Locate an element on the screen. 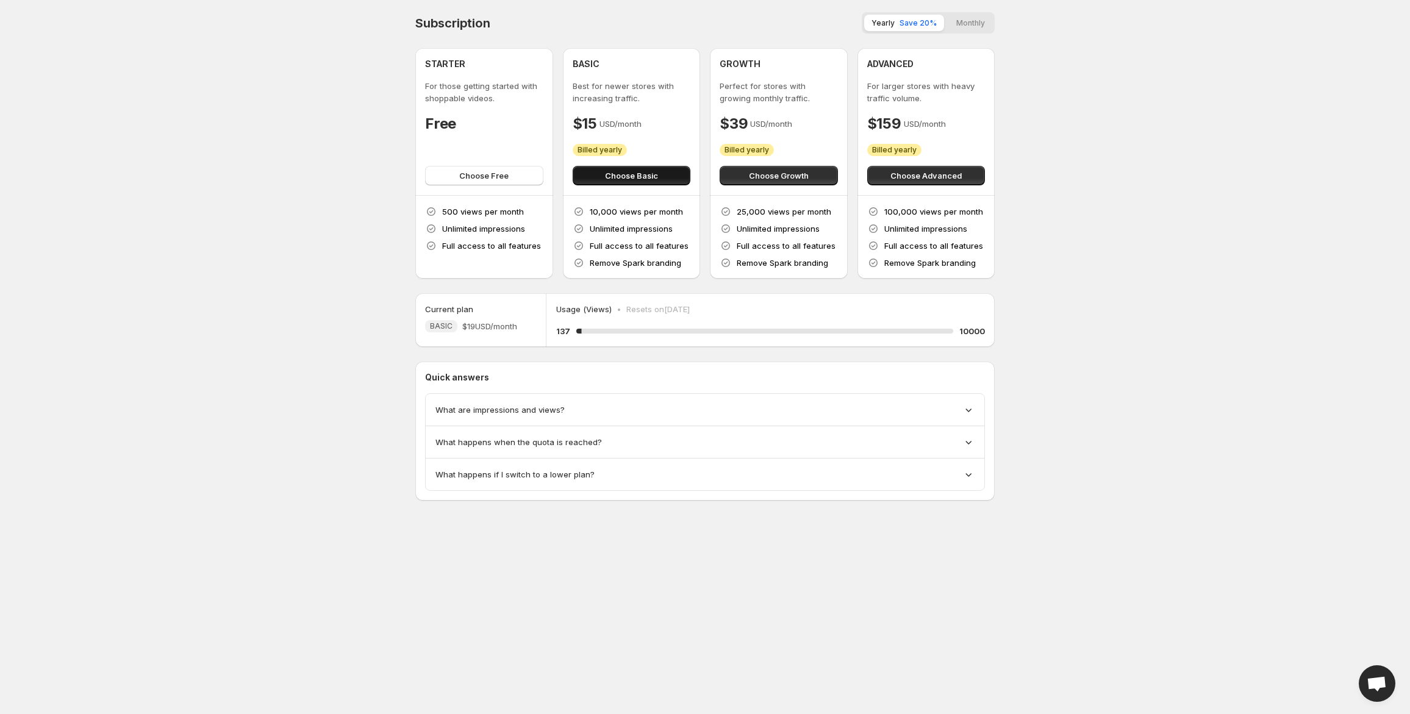  p: 10,000 views per month is located at coordinates (636, 212).